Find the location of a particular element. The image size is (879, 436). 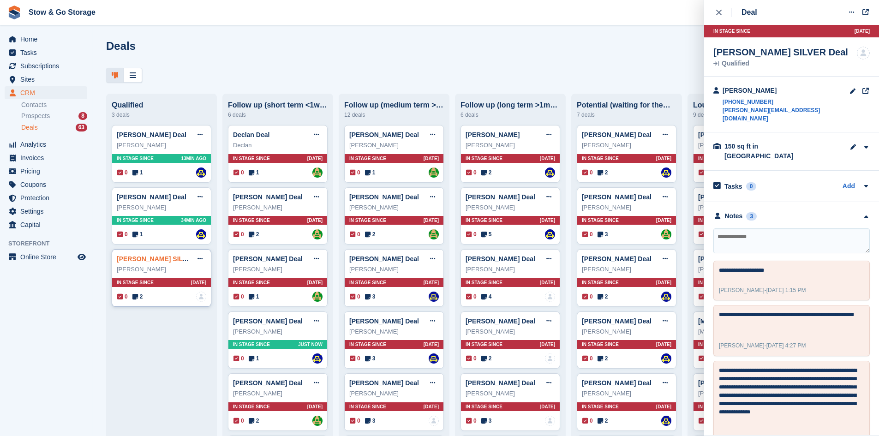

div: 0 is located at coordinates (751, 186).